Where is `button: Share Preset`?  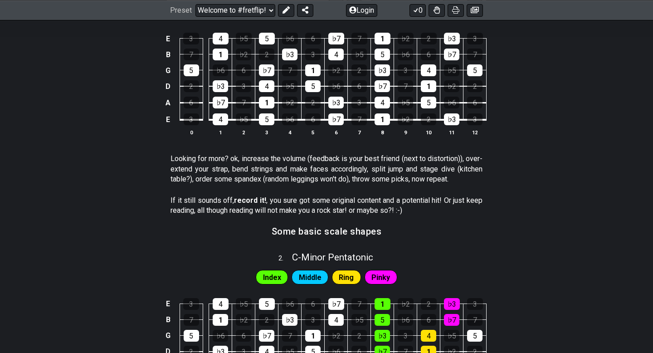 button: Share Preset is located at coordinates (305, 10).